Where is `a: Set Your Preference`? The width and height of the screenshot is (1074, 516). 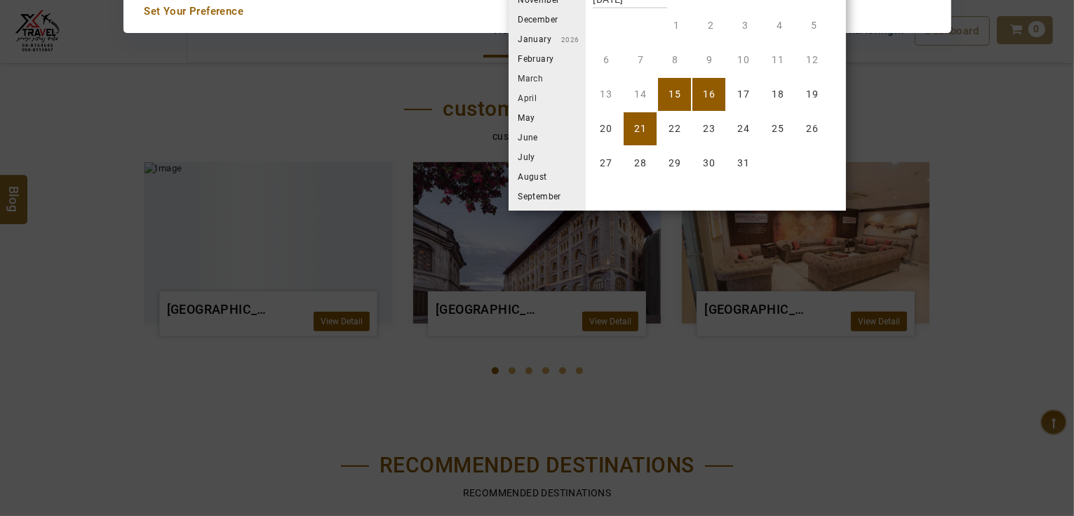 a: Set Your Preference is located at coordinates (537, 11).